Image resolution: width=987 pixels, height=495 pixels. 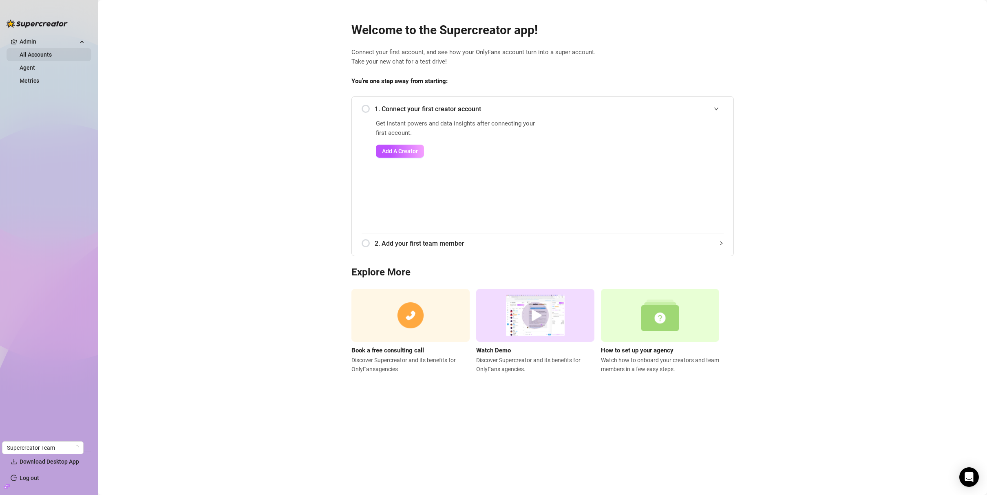 What do you see at coordinates (35, 55) in the screenshot?
I see `a: All Accounts` at bounding box center [35, 55].